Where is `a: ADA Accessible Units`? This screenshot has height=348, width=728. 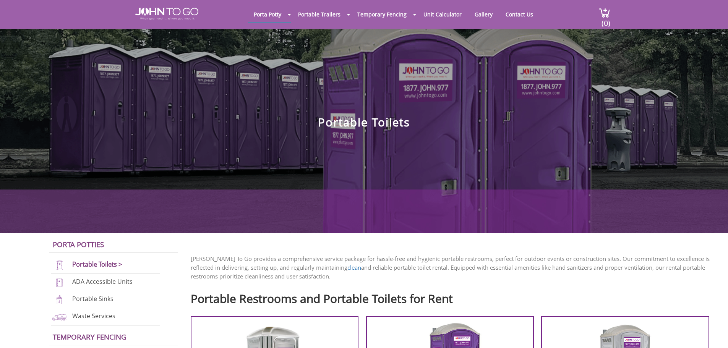 a: ADA Accessible Units is located at coordinates (102, 281).